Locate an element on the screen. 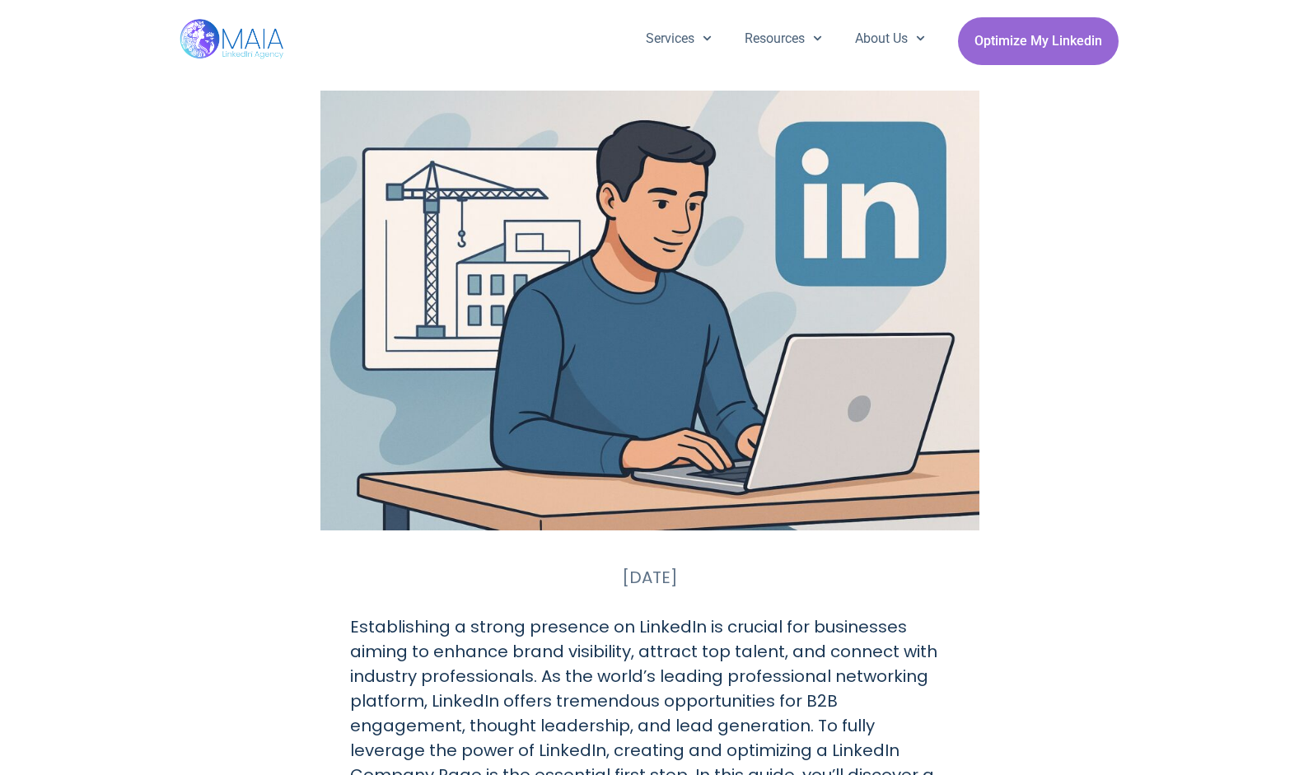  a: About Us is located at coordinates (890, 39).